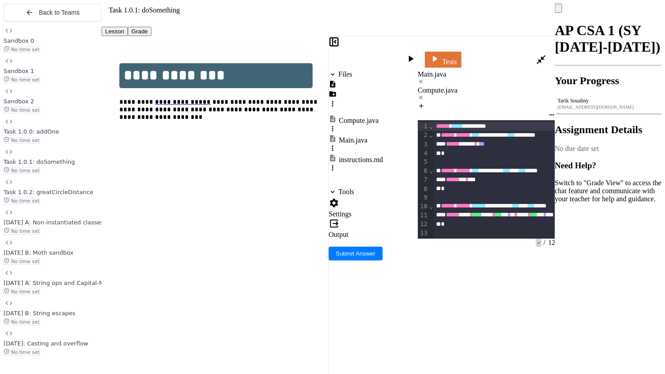 This screenshot has height=374, width=665. What do you see at coordinates (423, 135) in the screenshot?
I see `div: 2` at bounding box center [423, 135].